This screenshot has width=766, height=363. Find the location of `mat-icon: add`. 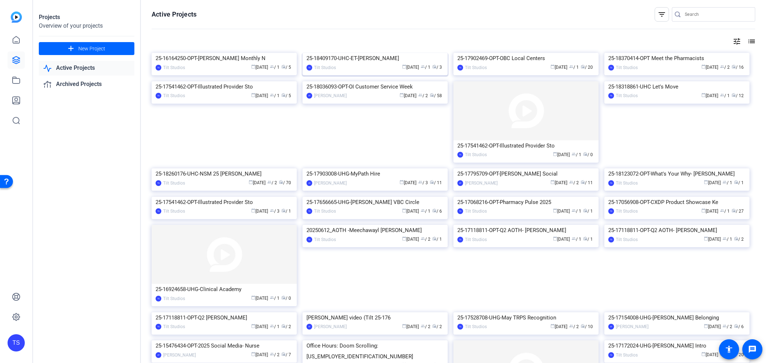

mat-icon: add is located at coordinates (71, 49).